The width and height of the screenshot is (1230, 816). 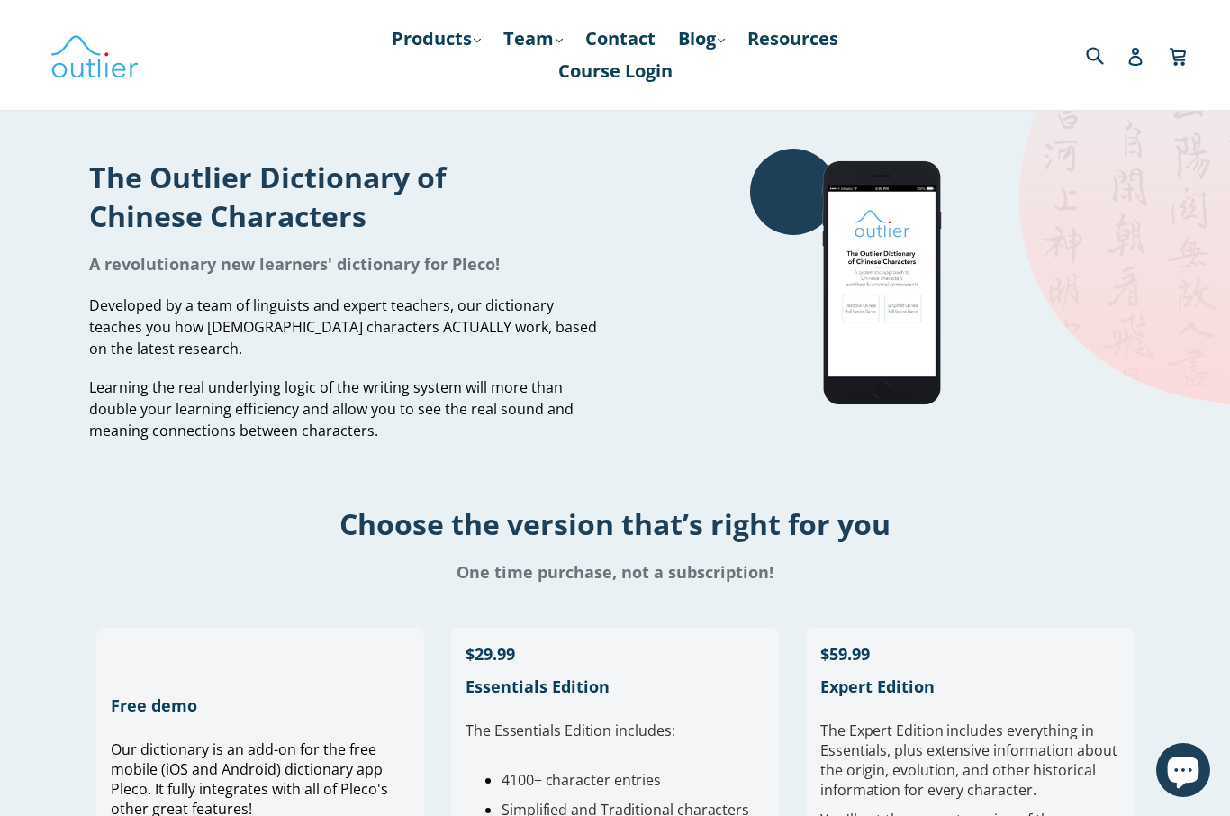 I want to click on h1: Essentials Edition, so click(x=615, y=686).